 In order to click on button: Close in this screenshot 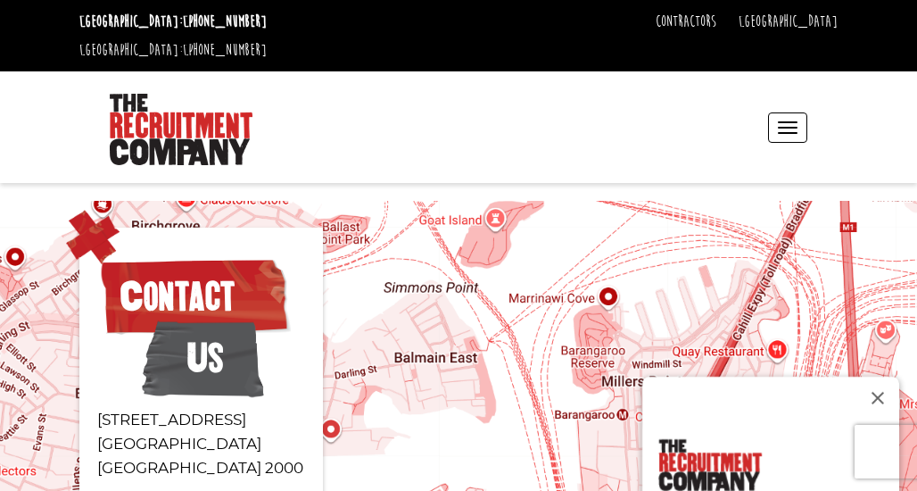, I will do `click(878, 398)`.